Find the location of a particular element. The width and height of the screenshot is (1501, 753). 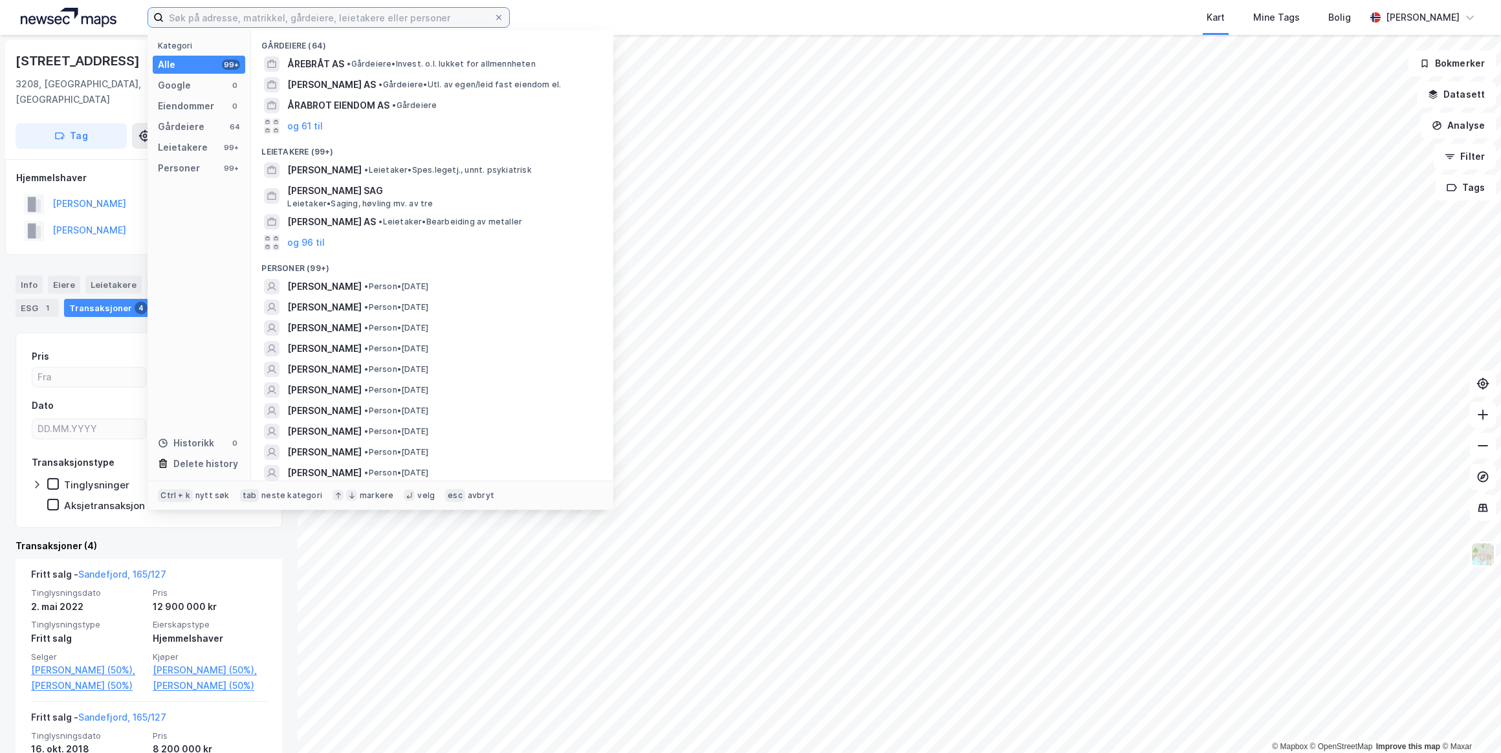

div: avbryt is located at coordinates (481, 495).